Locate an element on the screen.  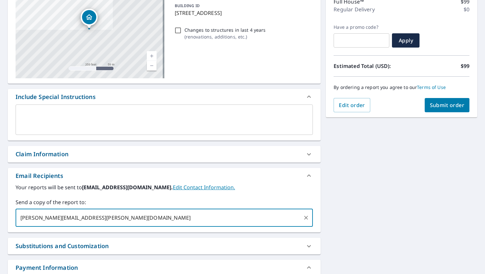
a: EditContactInfo is located at coordinates (204, 188).